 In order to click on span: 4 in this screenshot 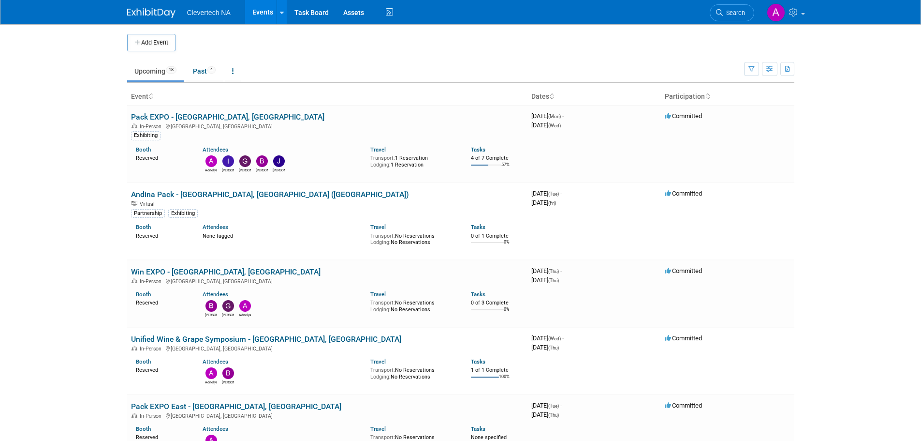, I will do `click(211, 70)`.